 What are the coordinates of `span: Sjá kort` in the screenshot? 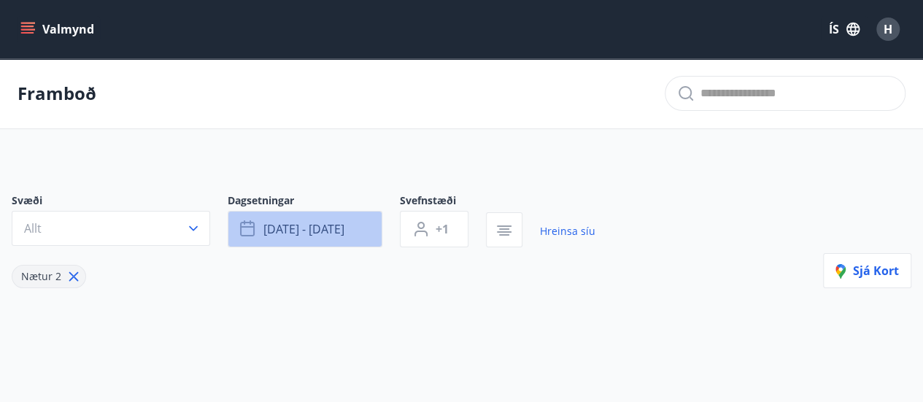 It's located at (866, 271).